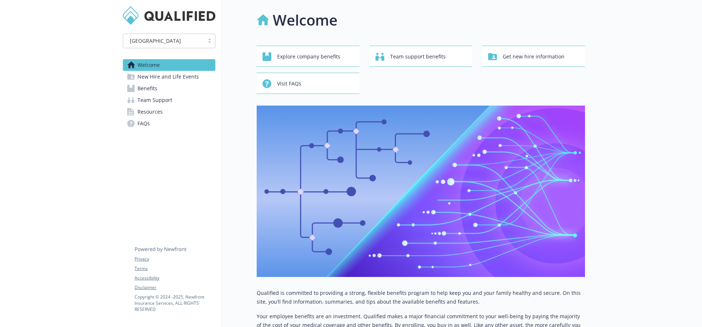 The height and width of the screenshot is (327, 702). Describe the element at coordinates (168, 77) in the screenshot. I see `span: New Hire and Life Events` at that location.